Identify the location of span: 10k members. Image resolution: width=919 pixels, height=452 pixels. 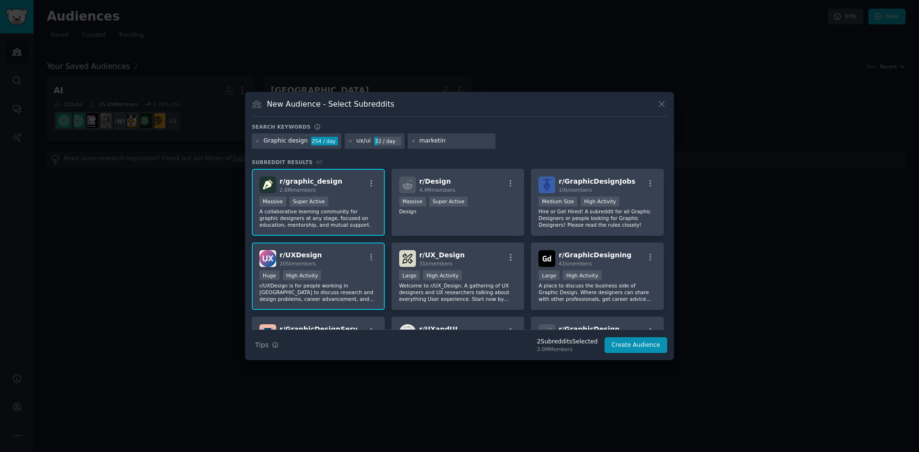
(575, 190).